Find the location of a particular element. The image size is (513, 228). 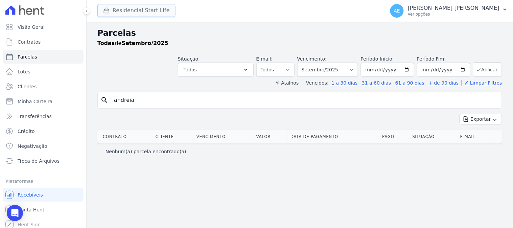

span: Lotes is located at coordinates (24, 72).